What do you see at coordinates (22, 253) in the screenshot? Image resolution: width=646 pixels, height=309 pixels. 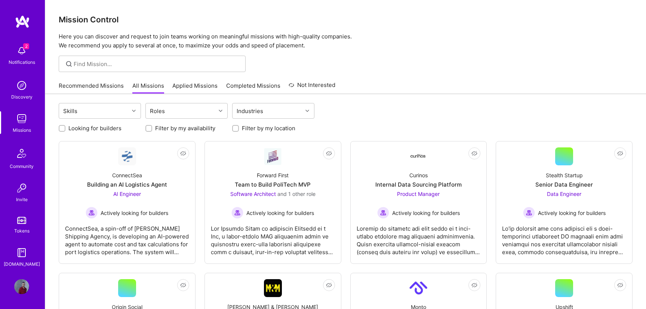 I see `img: guide book` at bounding box center [22, 253].